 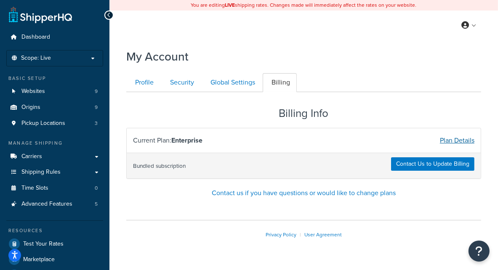 What do you see at coordinates (159, 166) in the screenshot?
I see `small: Bundled subscription` at bounding box center [159, 166].